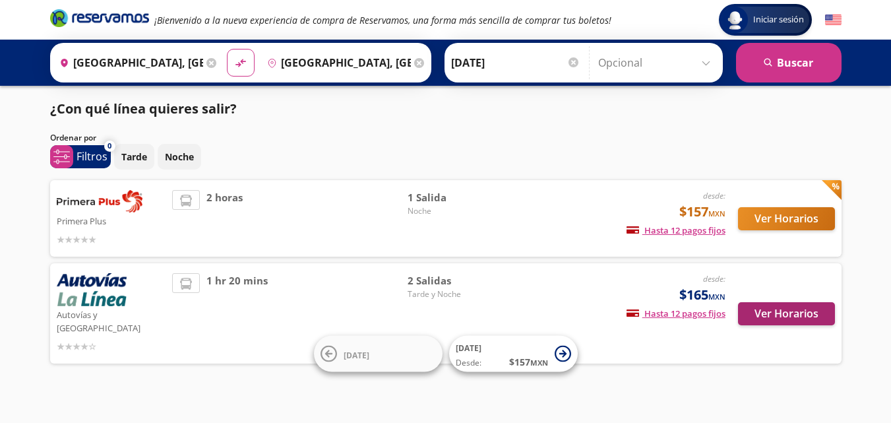 Image resolution: width=891 pixels, height=423 pixels. I want to click on input: Buscar Origen, so click(129, 63).